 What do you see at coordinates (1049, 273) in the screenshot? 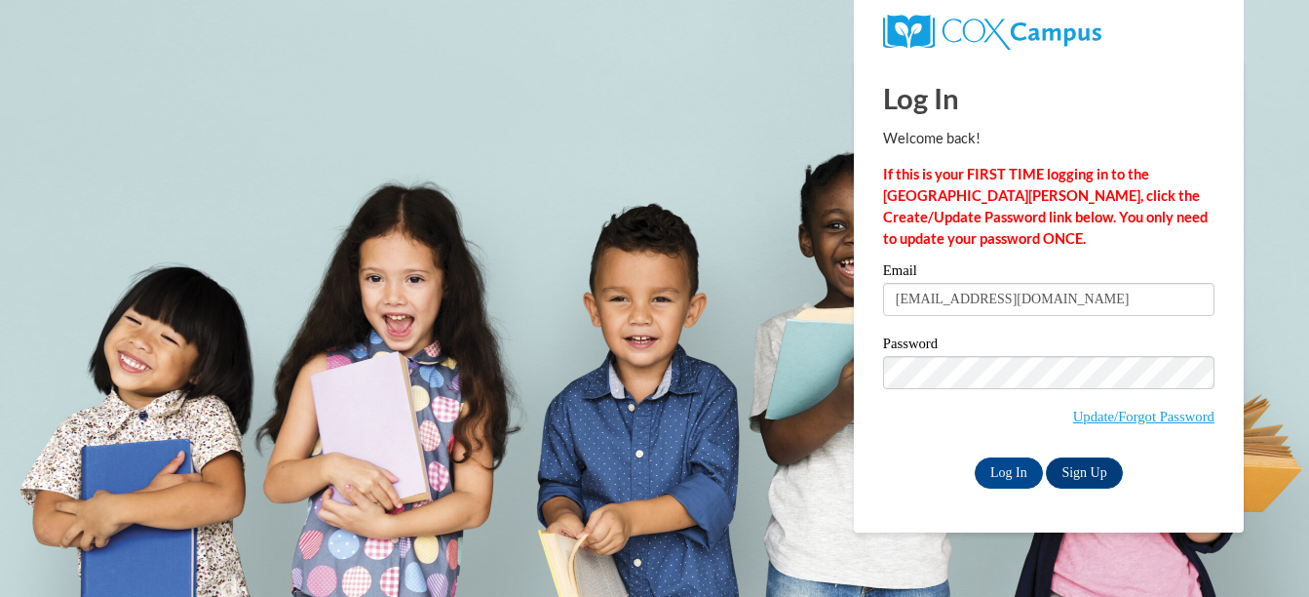
I see `label: Email` at bounding box center [1049, 273].